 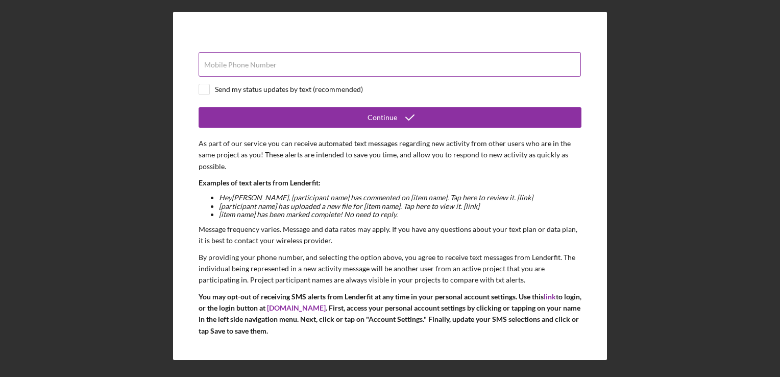 What do you see at coordinates (241, 65) in the screenshot?
I see `label: Mobile Phone Number` at bounding box center [241, 65].